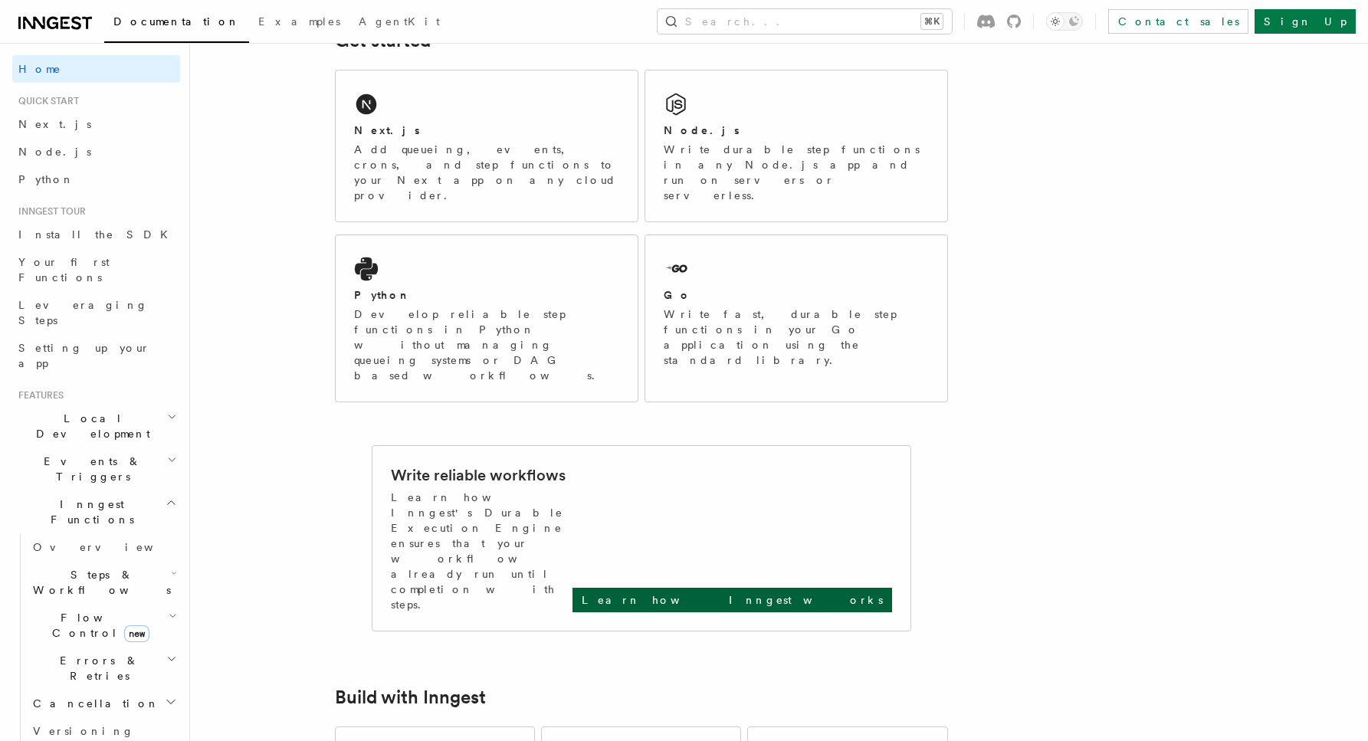 This screenshot has height=741, width=1368. I want to click on a: Setting up your app, so click(96, 356).